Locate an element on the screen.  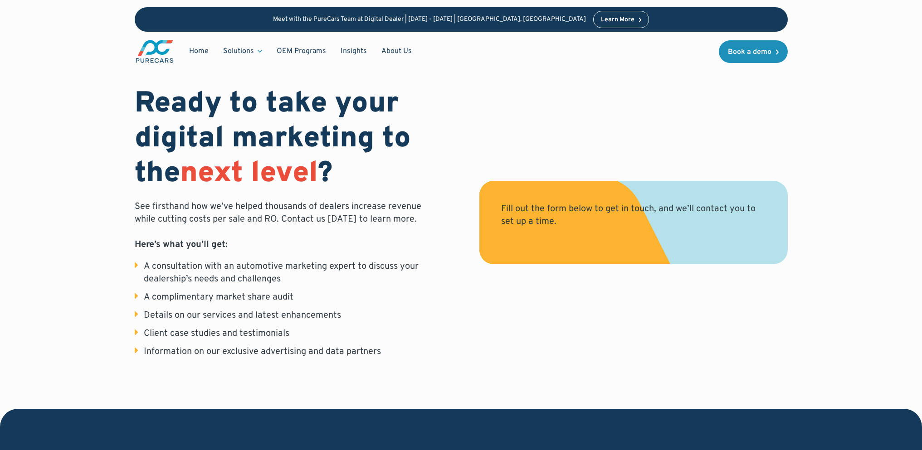
a: Insights is located at coordinates (354, 51).